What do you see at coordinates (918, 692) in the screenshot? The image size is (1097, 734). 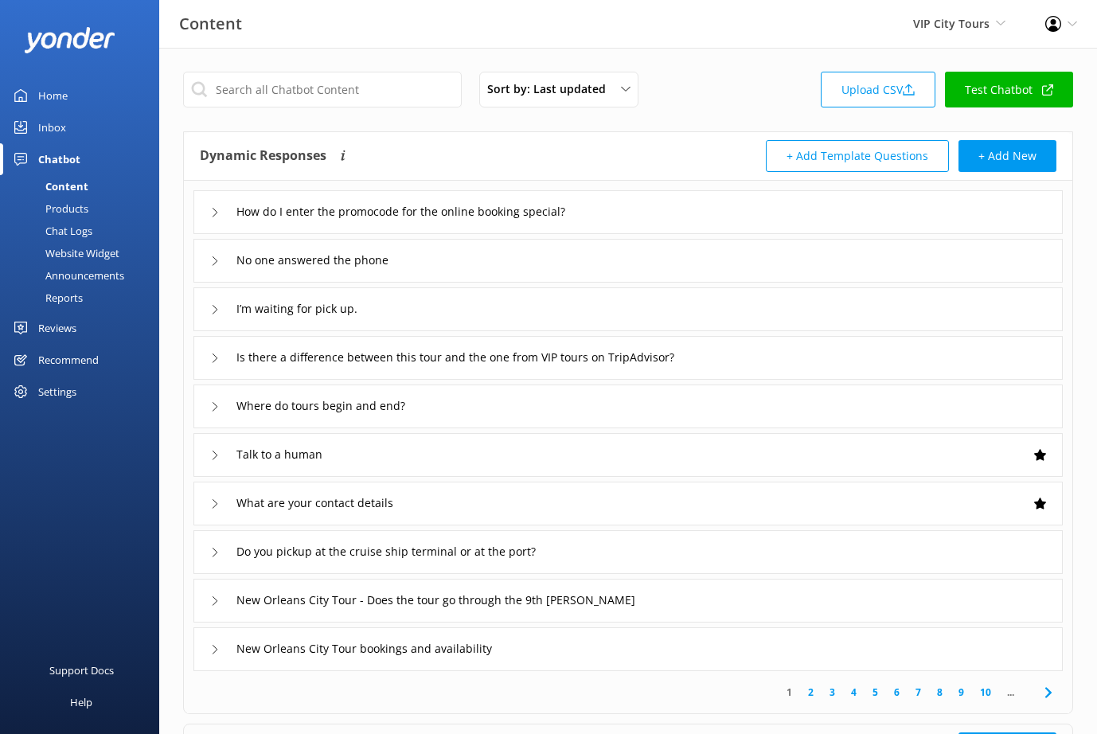 I see `a: 7` at bounding box center [918, 692].